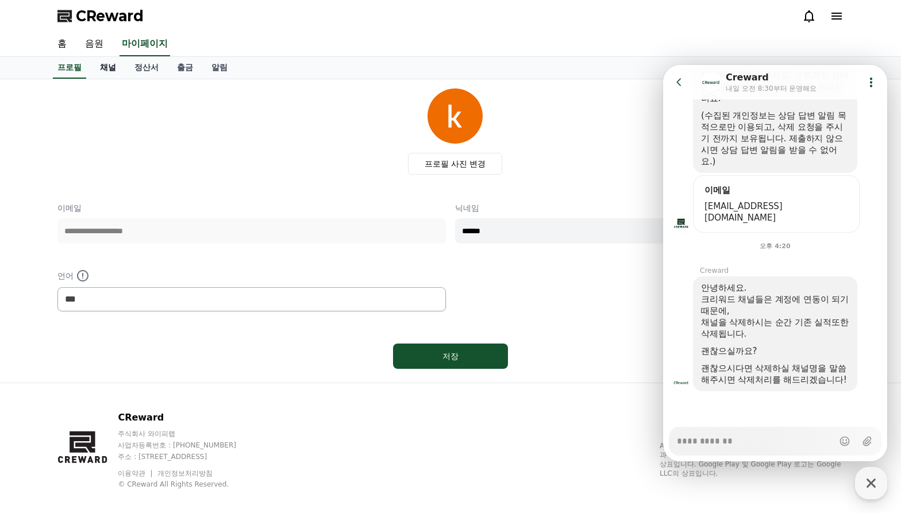 This screenshot has height=513, width=901. What do you see at coordinates (185, 68) in the screenshot?
I see `a: 출금` at bounding box center [185, 68].